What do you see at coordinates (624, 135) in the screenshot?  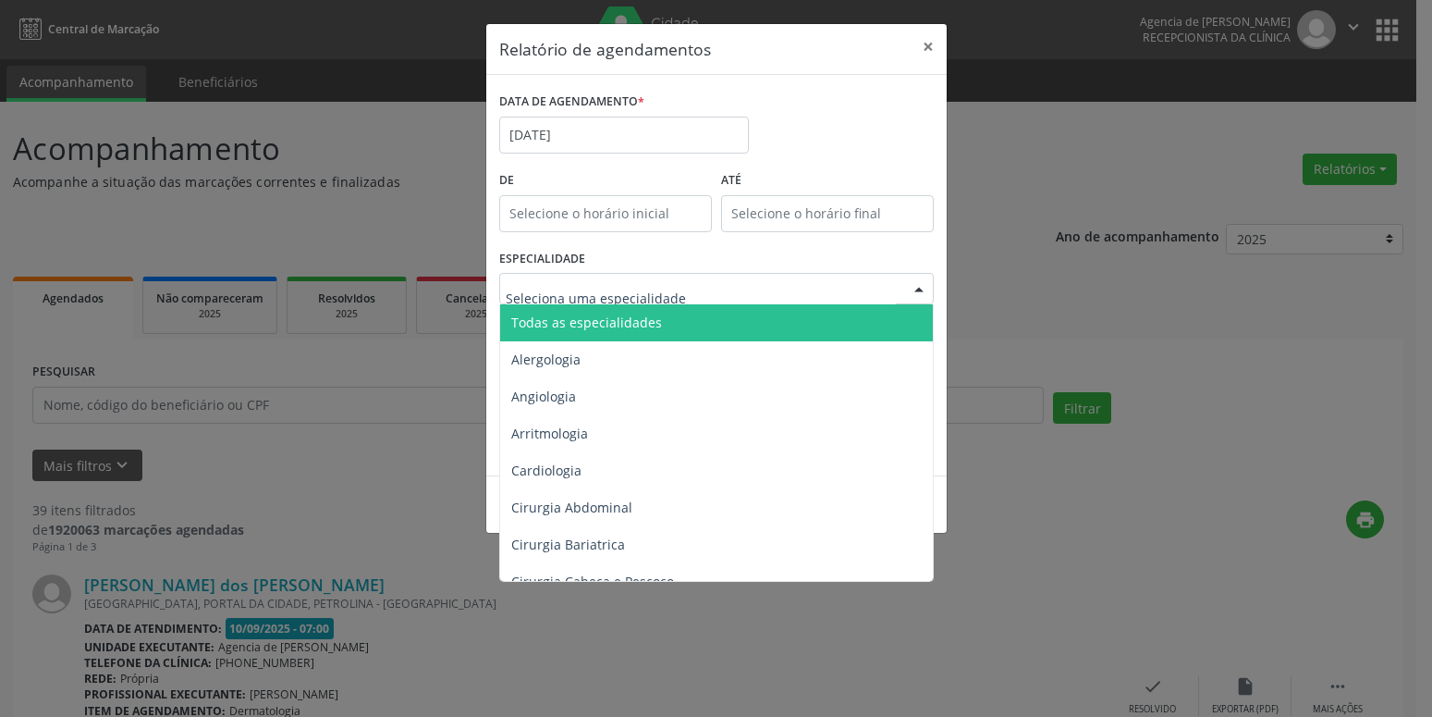 I see `input: Selecione uma data ou intervalo` at bounding box center [624, 135].